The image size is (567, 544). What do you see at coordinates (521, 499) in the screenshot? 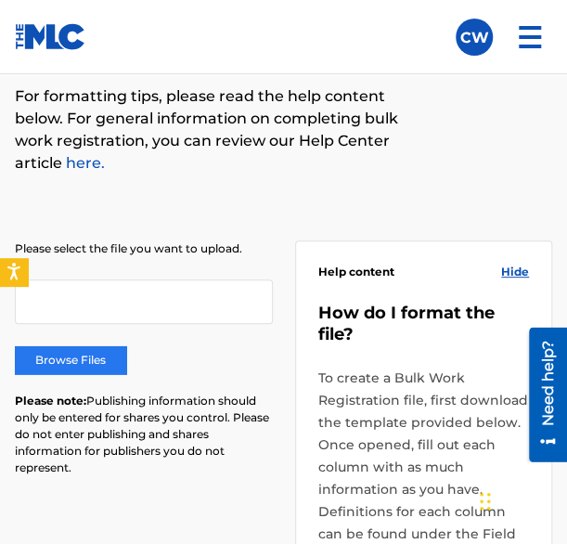
I see `div: Chat Widget` at bounding box center [521, 499].